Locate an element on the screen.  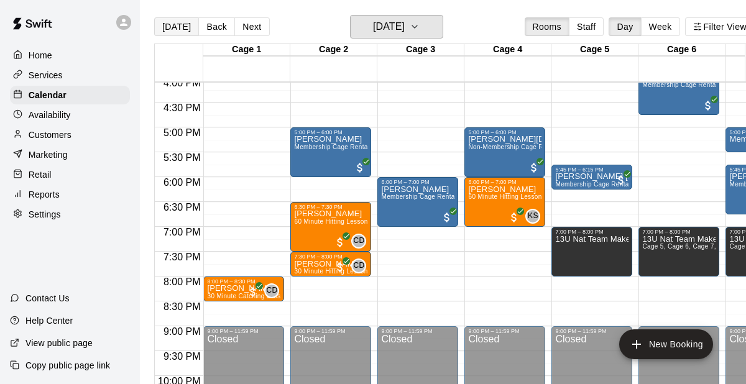
p: Help Center is located at coordinates (49, 321).